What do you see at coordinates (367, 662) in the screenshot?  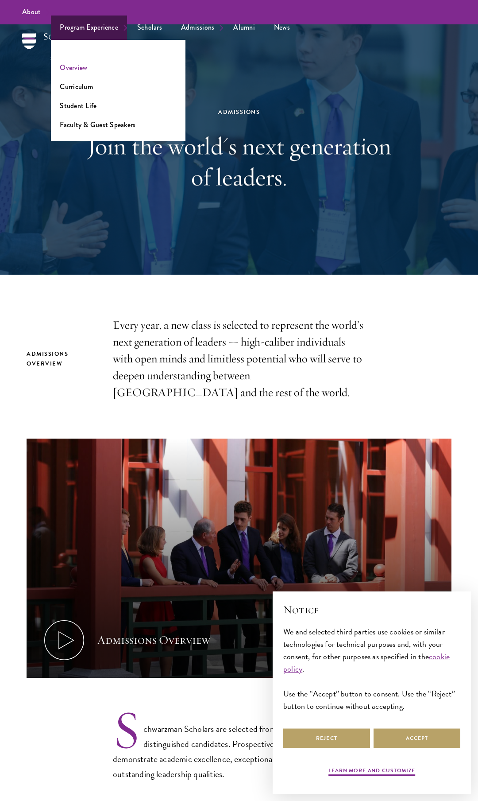 I see `a: cookie policy` at bounding box center [367, 662].